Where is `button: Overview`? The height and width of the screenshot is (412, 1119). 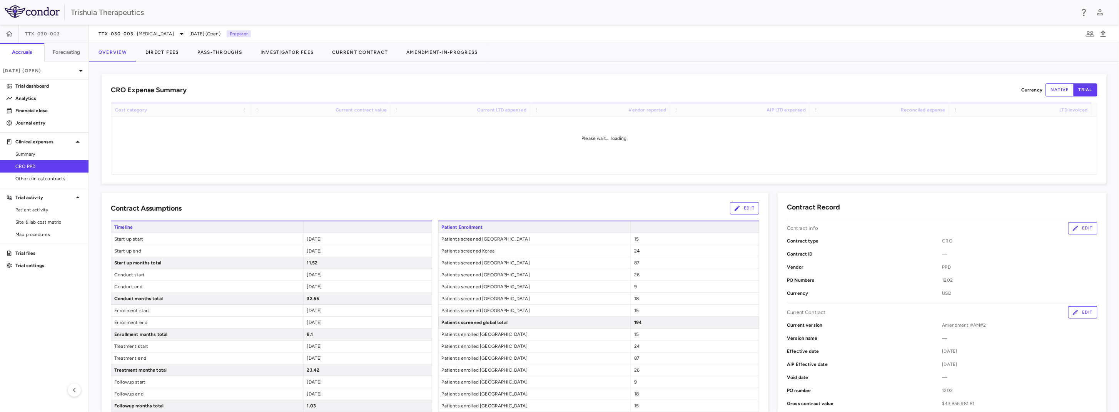 button: Overview is located at coordinates (113, 52).